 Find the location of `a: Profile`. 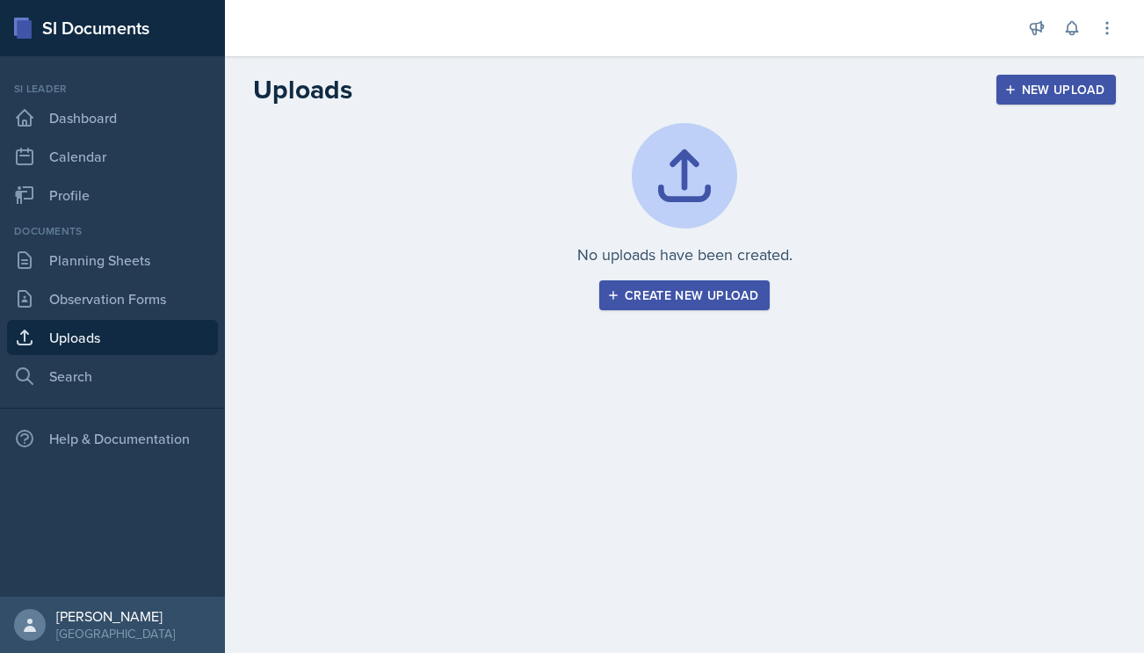

a: Profile is located at coordinates (113, 195).